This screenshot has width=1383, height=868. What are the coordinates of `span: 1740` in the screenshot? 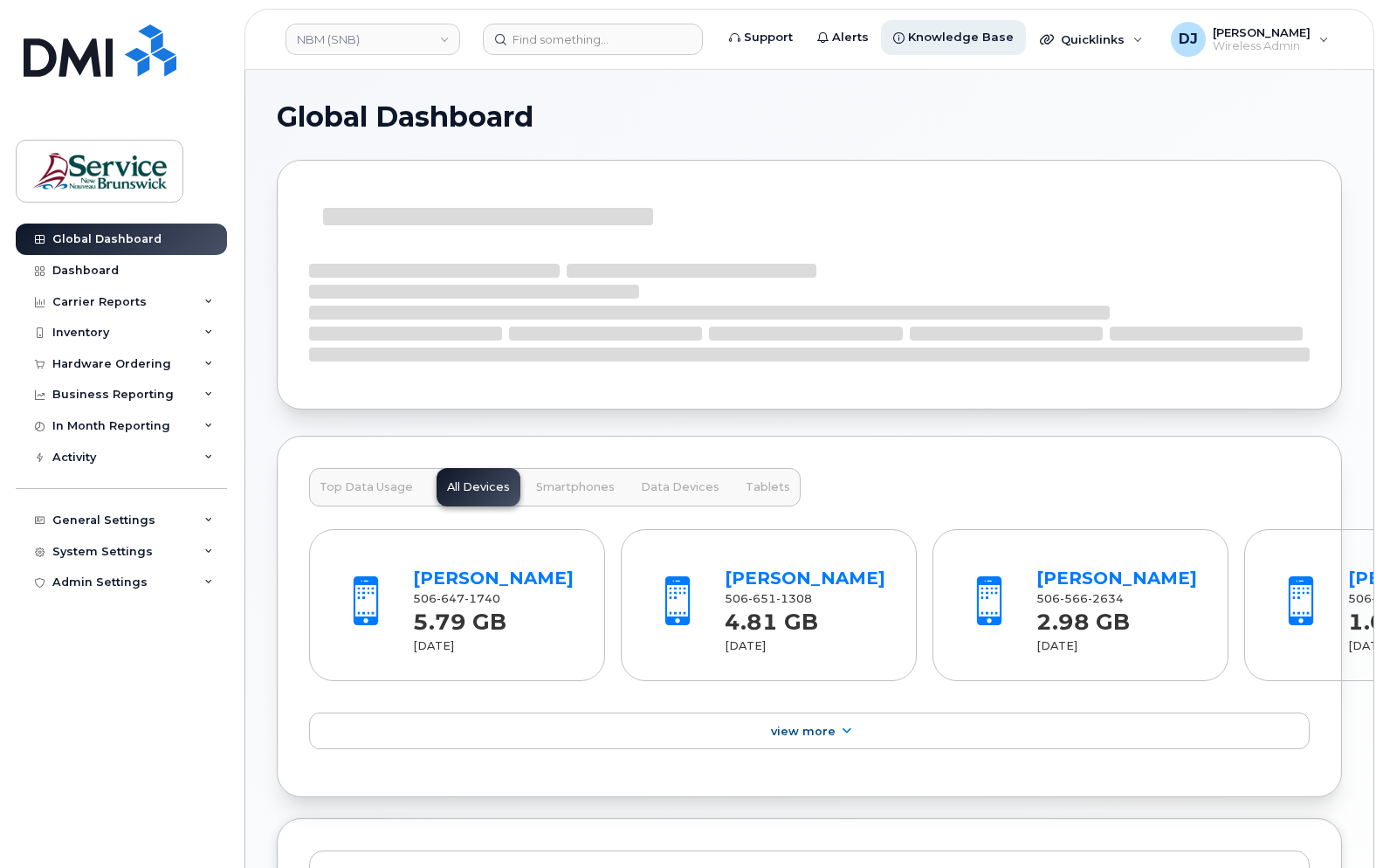 It's located at (482, 598).